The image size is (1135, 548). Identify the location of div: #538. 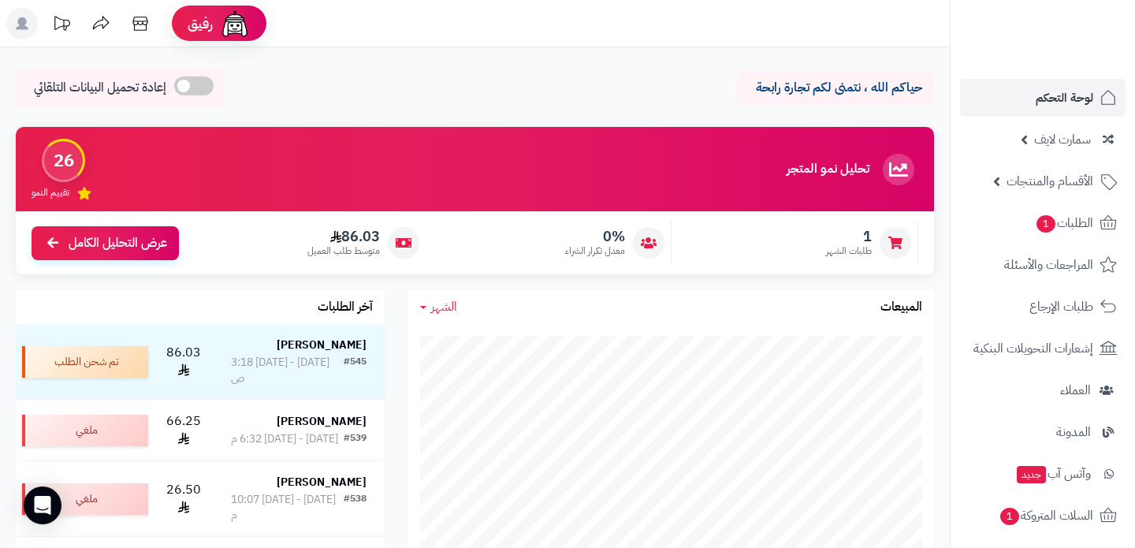
(355, 508).